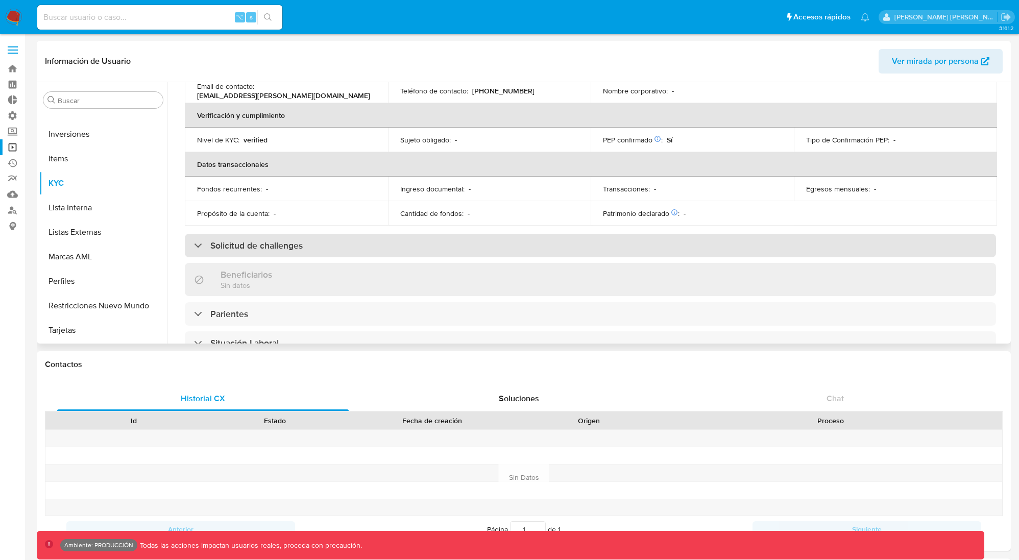 This screenshot has width=1019, height=560. I want to click on input: Buscar, so click(108, 101).